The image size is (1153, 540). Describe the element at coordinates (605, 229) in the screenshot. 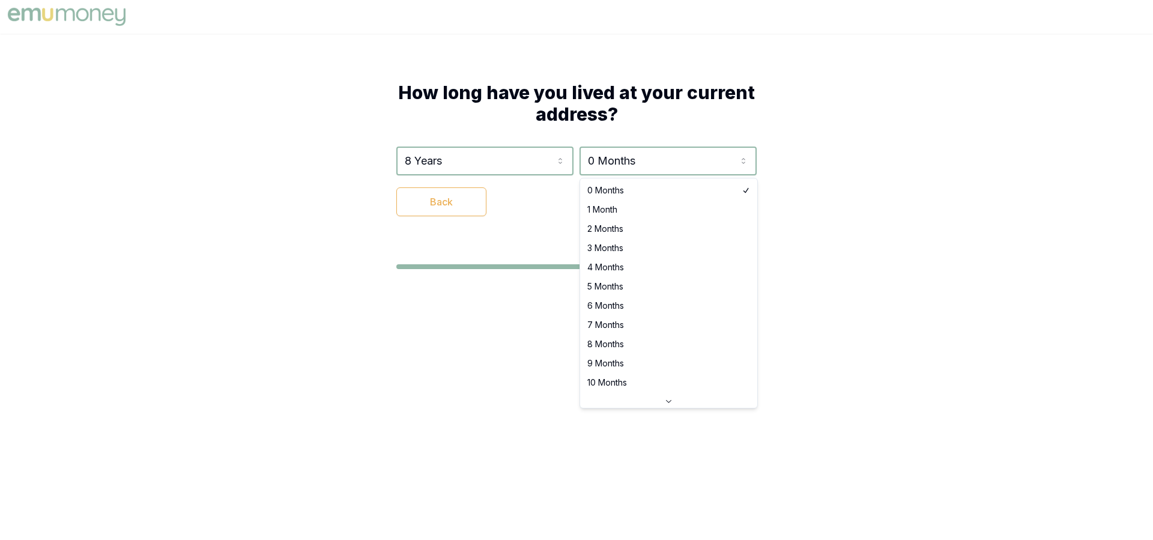

I see `span: 2 Months` at that location.